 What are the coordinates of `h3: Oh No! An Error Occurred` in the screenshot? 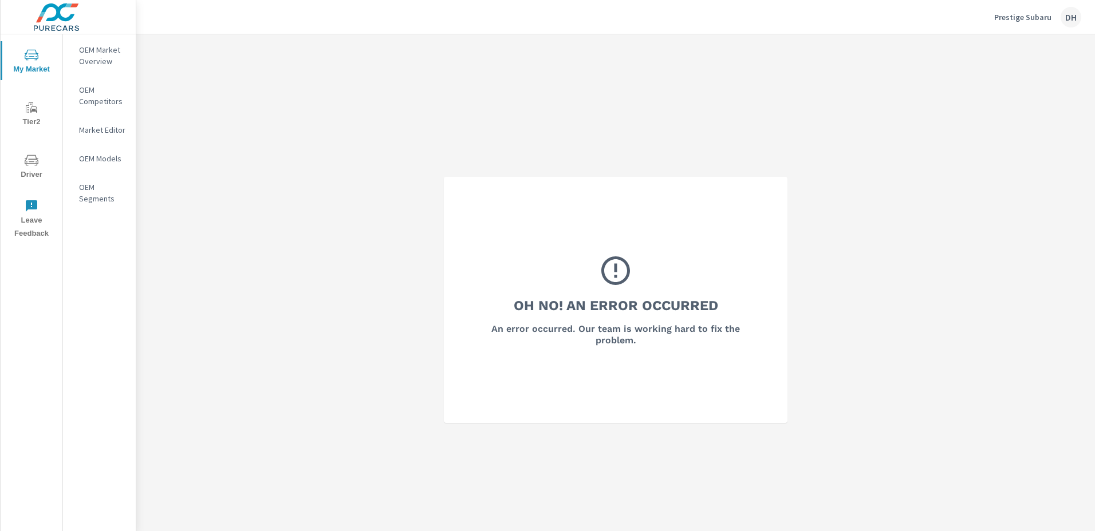 It's located at (615, 306).